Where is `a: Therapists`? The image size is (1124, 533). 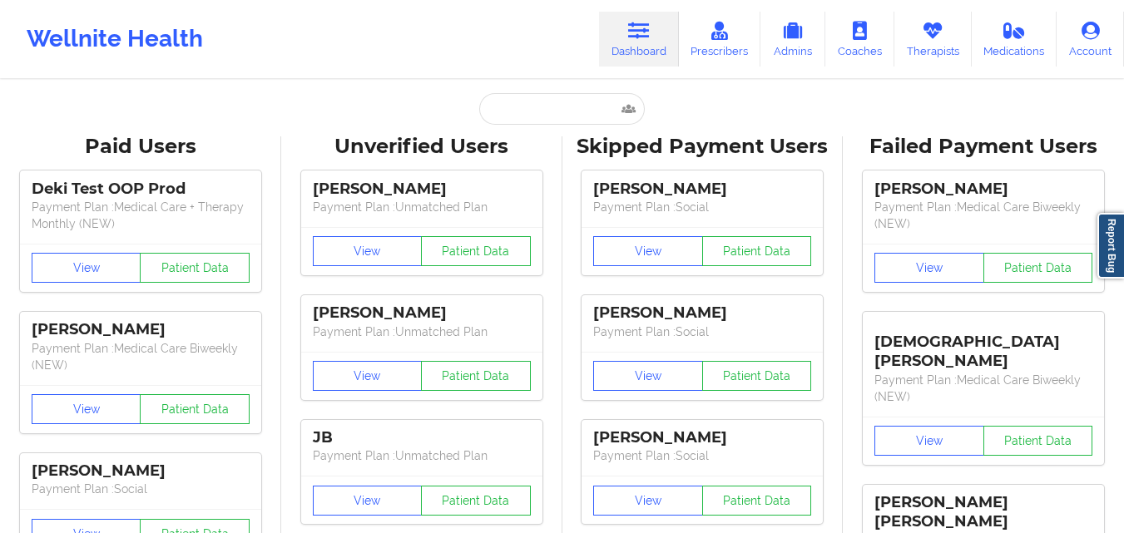
a: Therapists is located at coordinates (933, 39).